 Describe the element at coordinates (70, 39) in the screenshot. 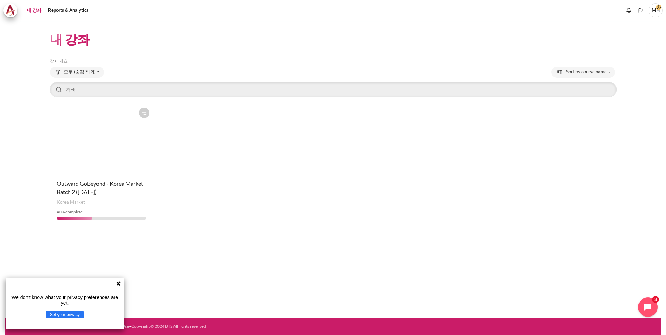

I see `h1: 내 강좌` at that location.